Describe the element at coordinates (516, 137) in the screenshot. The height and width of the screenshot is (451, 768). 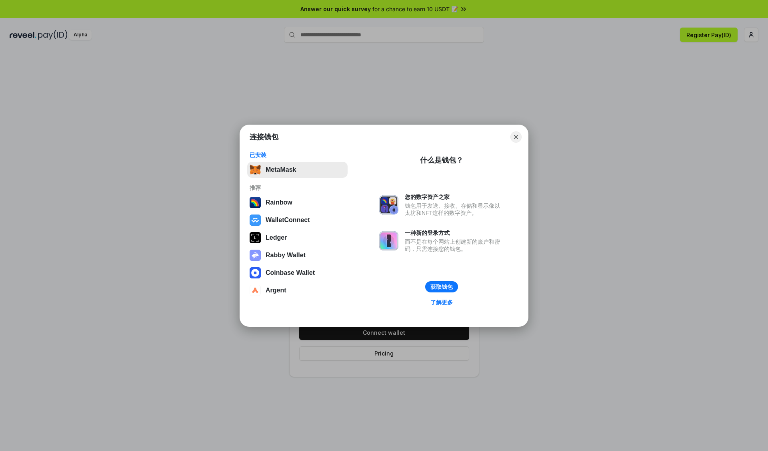
I see `button: Close` at that location.